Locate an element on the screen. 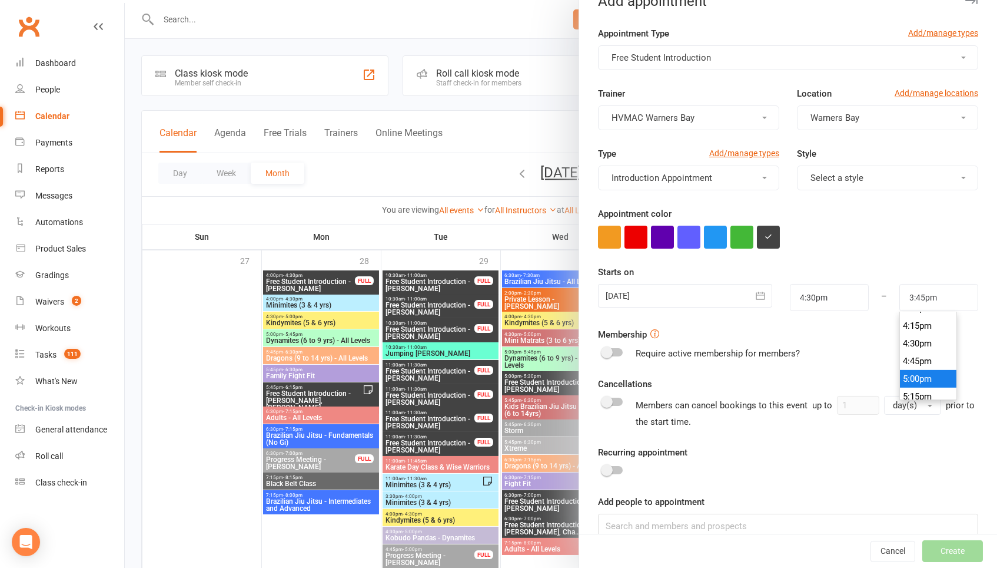  div: Open Intercom Messenger is located at coordinates (26, 542).